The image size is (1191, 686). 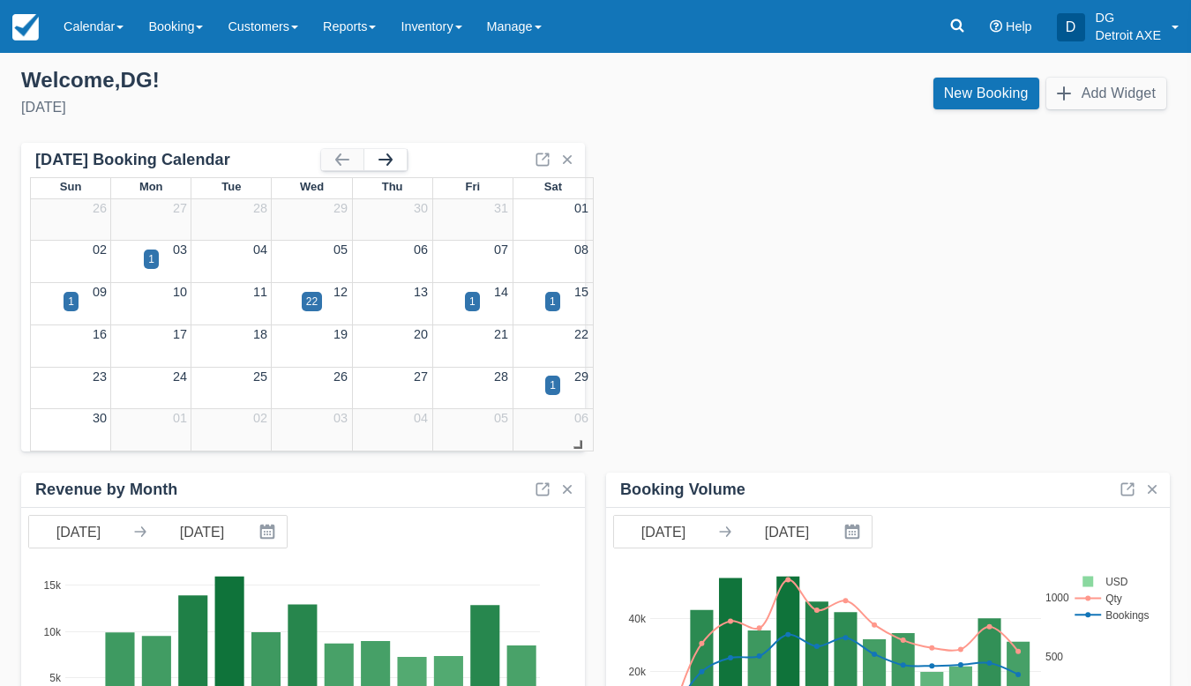 What do you see at coordinates (996, 26) in the screenshot?
I see `i: Help` at bounding box center [996, 26].